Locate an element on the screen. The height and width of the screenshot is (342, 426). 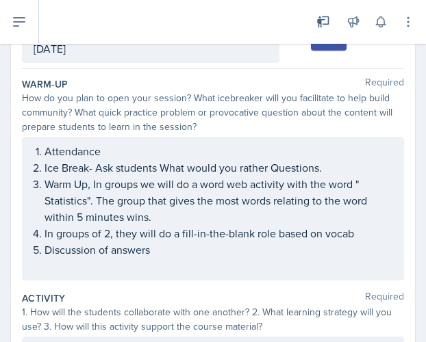
label: Warm-Up is located at coordinates (44, 84).